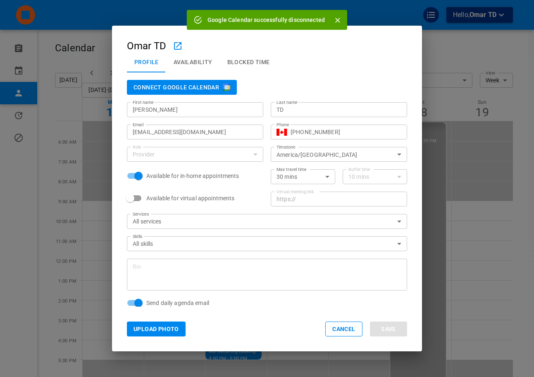 The image size is (534, 377). I want to click on span: Available for virtual appointments, so click(190, 198).